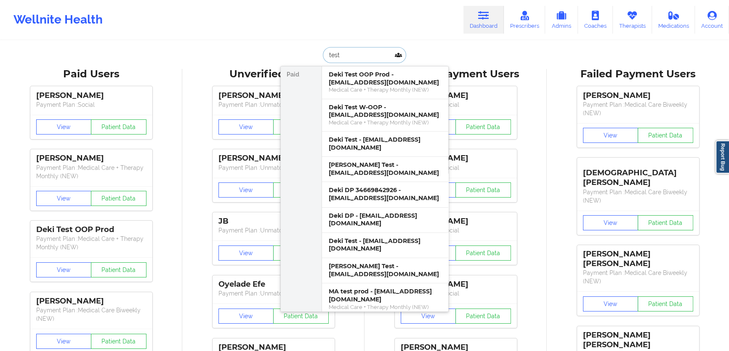 The image size is (729, 351). I want to click on a: Account, so click(712, 20).